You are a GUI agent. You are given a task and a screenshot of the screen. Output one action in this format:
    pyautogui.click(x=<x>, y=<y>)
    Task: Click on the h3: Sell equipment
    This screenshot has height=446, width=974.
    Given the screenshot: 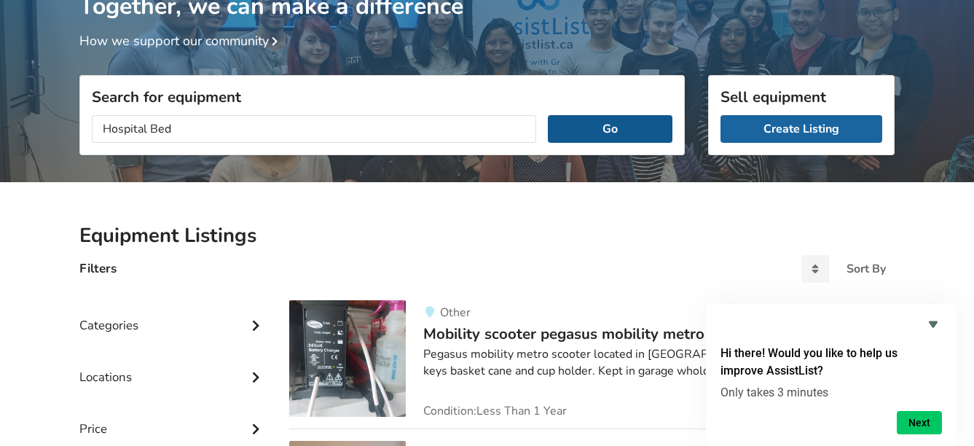 What is the action you would take?
    pyautogui.click(x=801, y=97)
    